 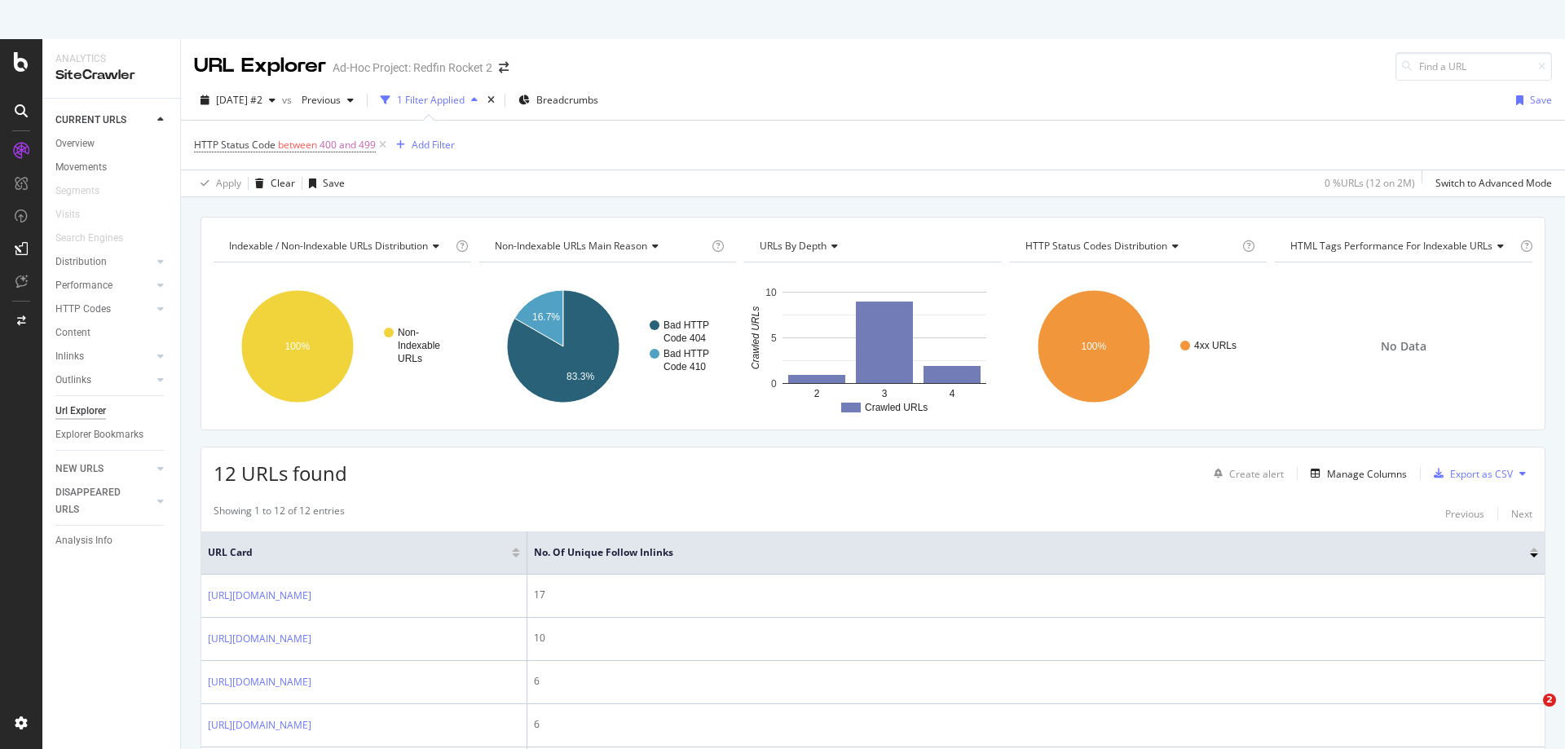 I want to click on span: vs, so click(x=289, y=99).